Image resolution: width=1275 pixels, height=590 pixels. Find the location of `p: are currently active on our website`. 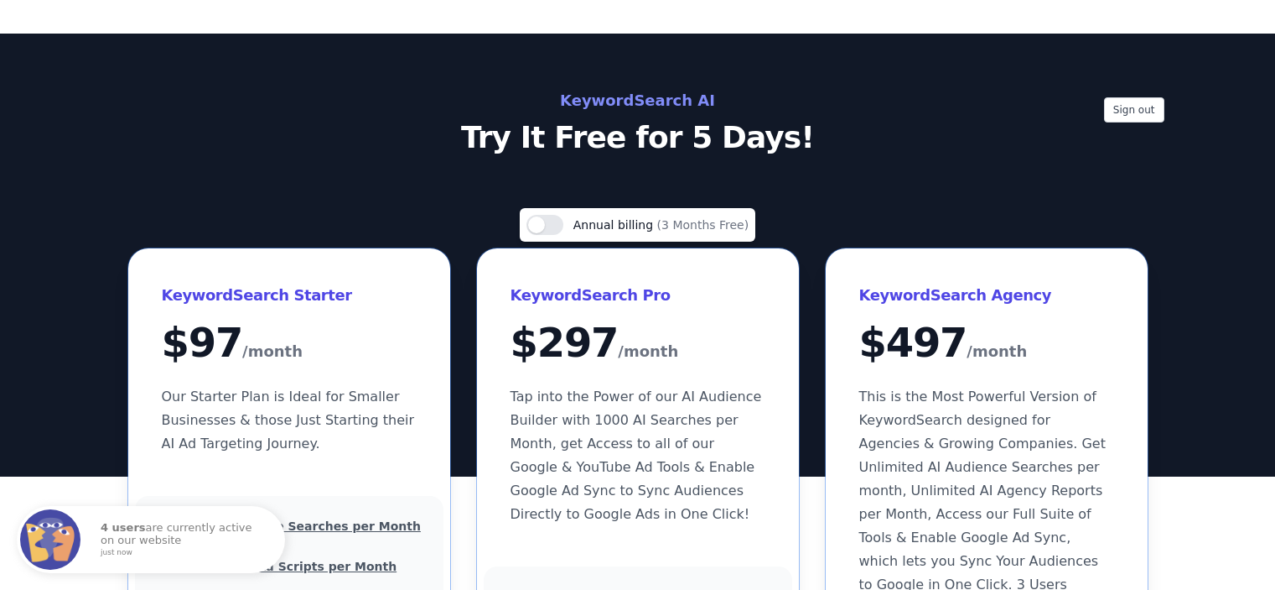

p: are currently active on our website is located at coordinates (184, 538).